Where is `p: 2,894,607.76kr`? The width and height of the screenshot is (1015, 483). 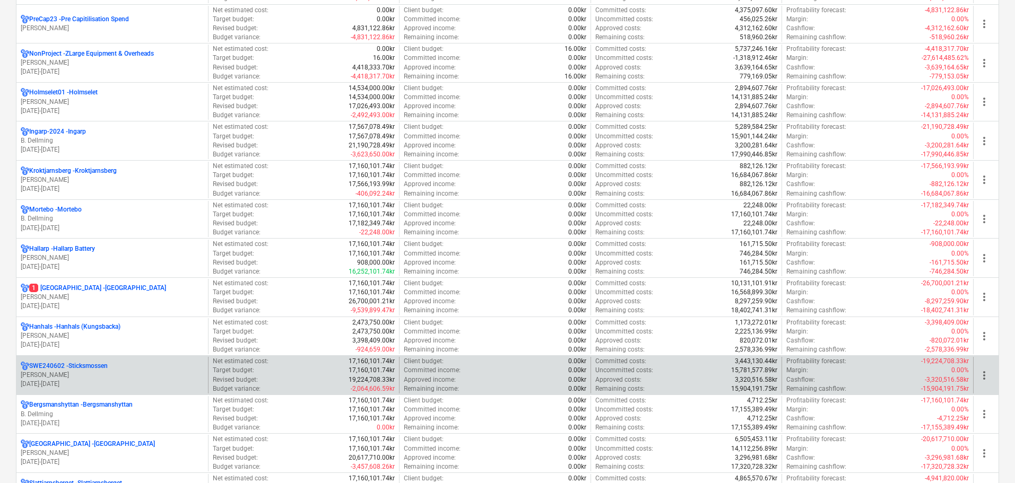
p: 2,894,607.76kr is located at coordinates (756, 88).